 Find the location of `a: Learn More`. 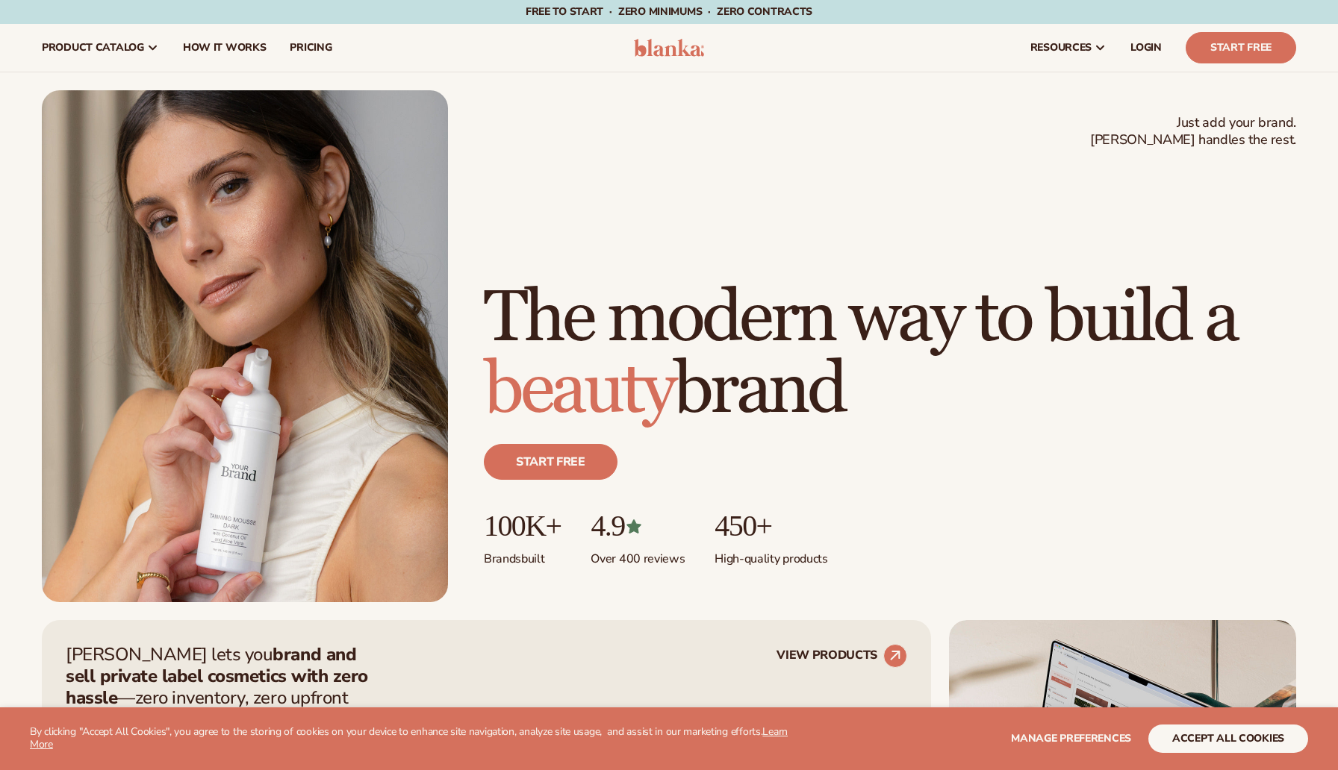

a: Learn More is located at coordinates (408, 738).